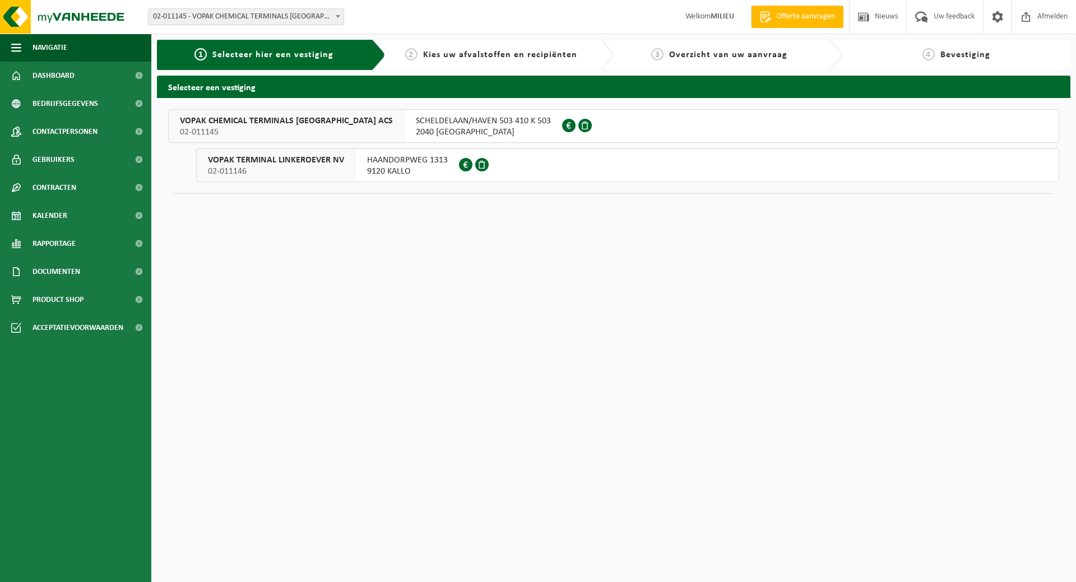  Describe the element at coordinates (411, 54) in the screenshot. I see `span: 2` at that location.